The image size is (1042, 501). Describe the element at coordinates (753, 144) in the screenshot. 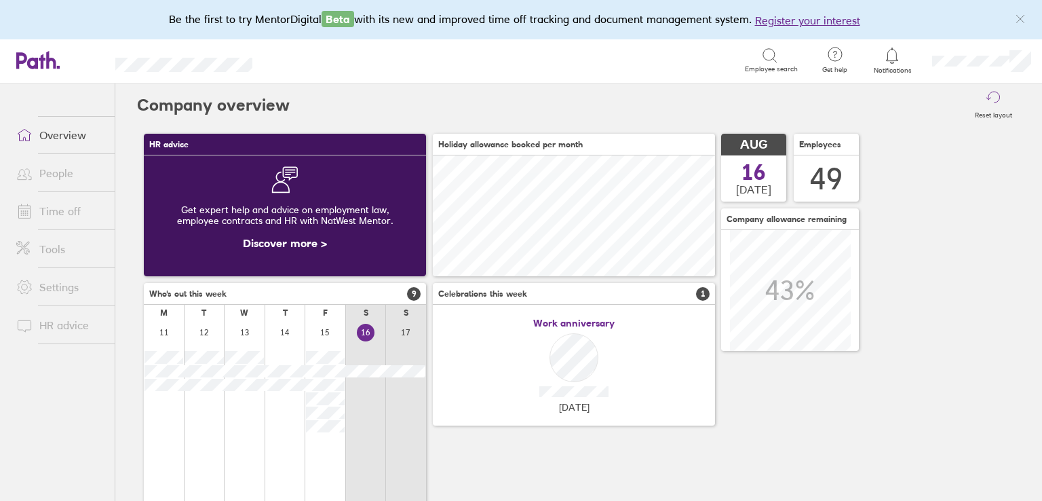

I see `span: AUG` at that location.